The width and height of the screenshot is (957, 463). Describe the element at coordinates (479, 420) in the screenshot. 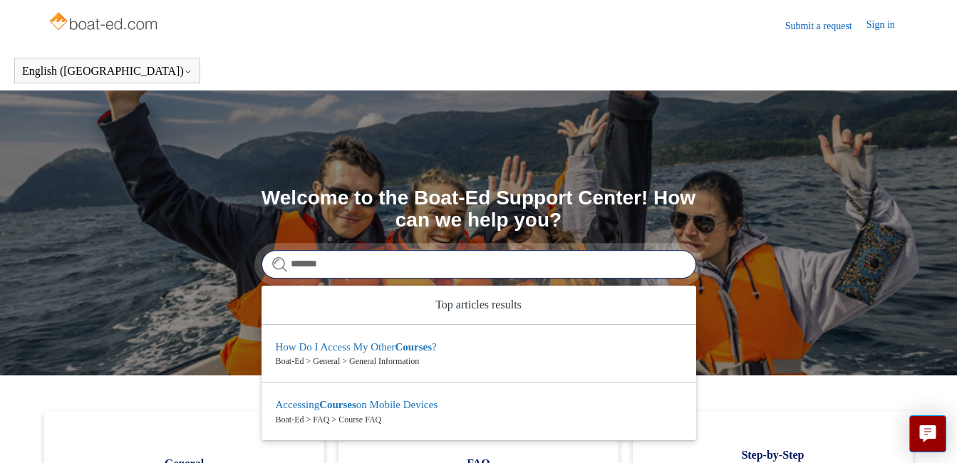

I see `zd-autocomplete-breadcrumbs-multibrand: Boat-Ed > FAQ > Course FAQ` at that location.